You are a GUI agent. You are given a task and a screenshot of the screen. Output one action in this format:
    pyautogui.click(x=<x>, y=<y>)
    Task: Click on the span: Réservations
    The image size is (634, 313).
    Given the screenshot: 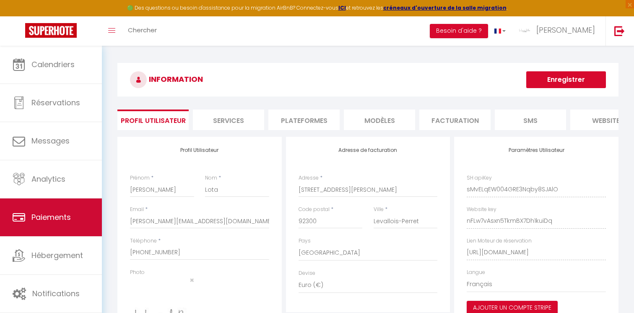 What is the action you would take?
    pyautogui.click(x=56, y=102)
    